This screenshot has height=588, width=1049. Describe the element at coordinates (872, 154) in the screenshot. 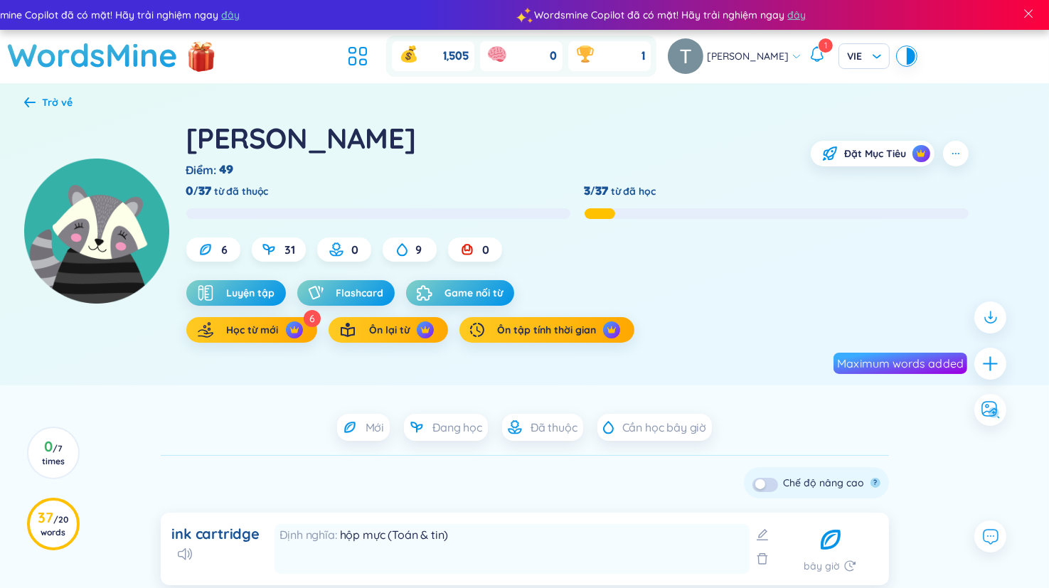

I see `button: Đặt Mục Tiêucrown icon` at that location.